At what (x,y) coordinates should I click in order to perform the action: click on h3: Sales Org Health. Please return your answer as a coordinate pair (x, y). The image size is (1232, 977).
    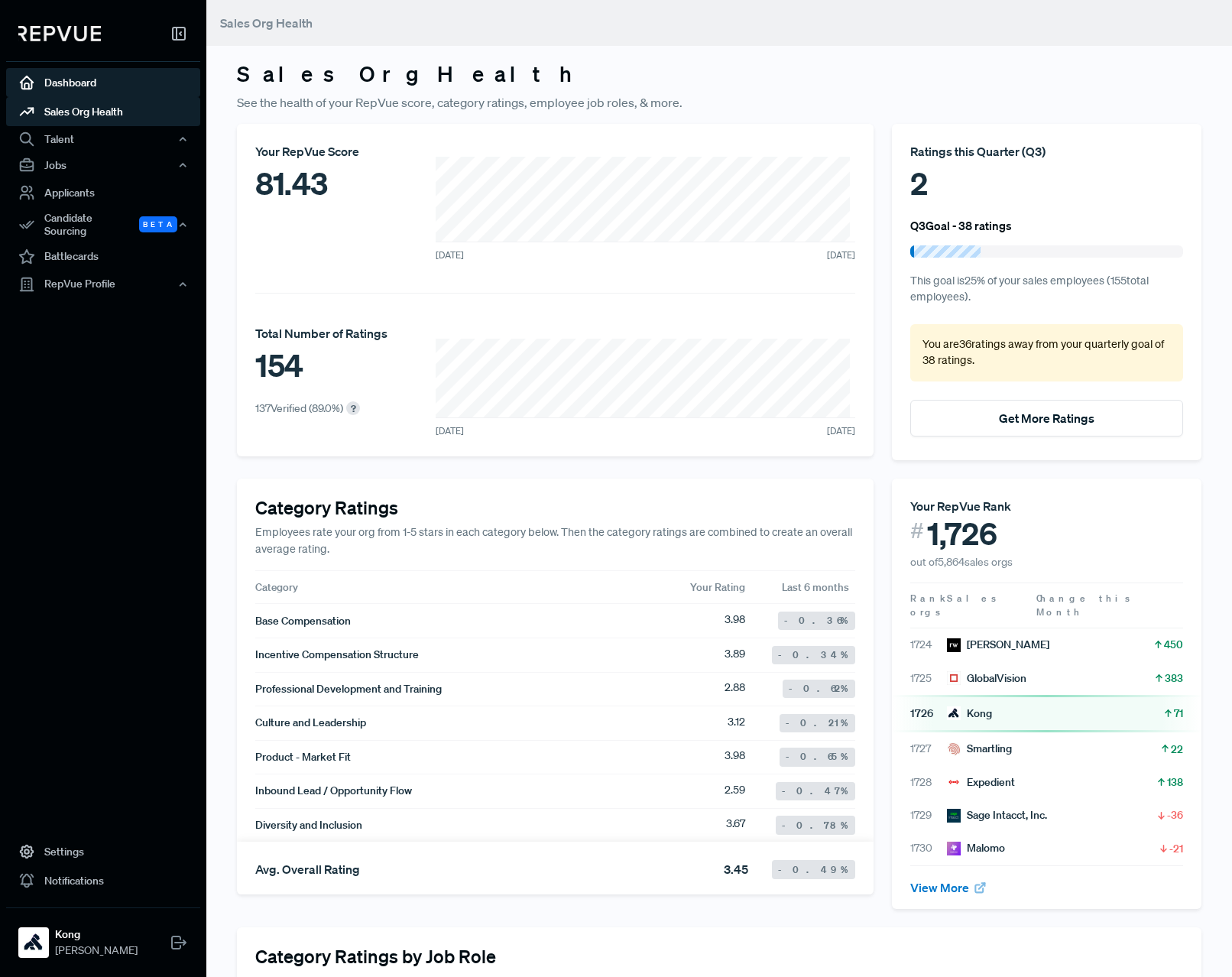
    Looking at the image, I should click on (719, 74).